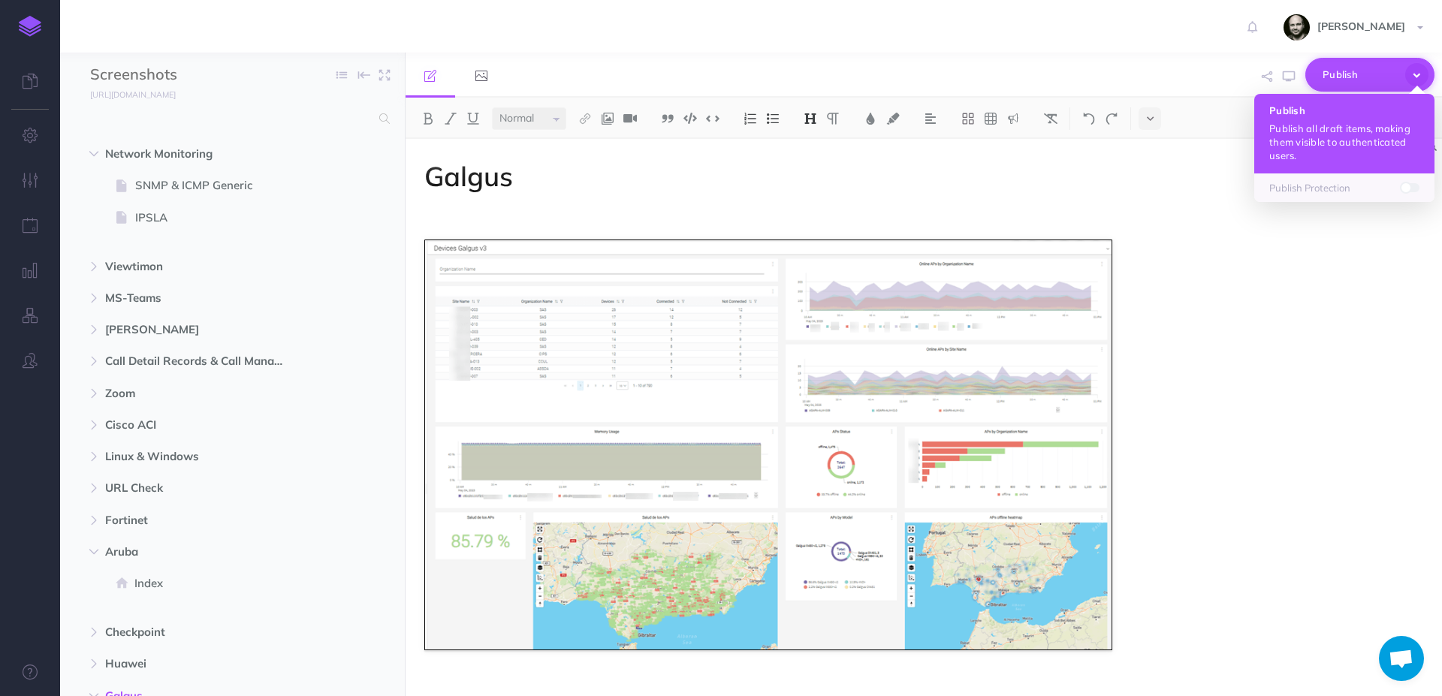  What do you see at coordinates (201, 552) in the screenshot?
I see `span: Aruba` at bounding box center [201, 552].